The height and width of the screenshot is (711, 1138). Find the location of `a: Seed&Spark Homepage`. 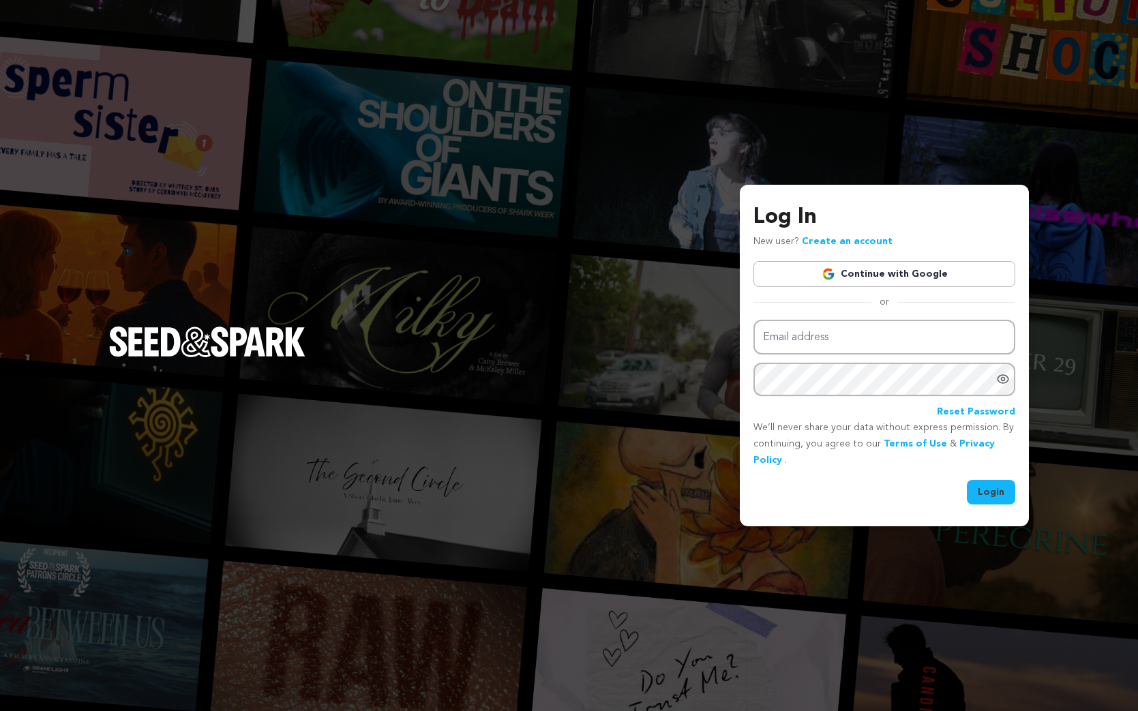

a: Seed&Spark Homepage is located at coordinates (207, 355).